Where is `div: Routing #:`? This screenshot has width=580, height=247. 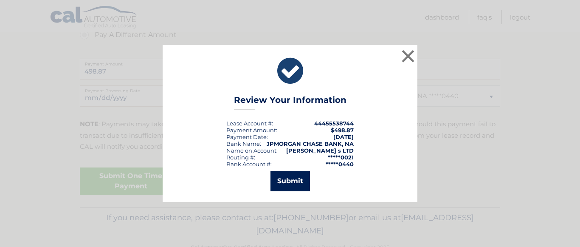
div: Routing #: is located at coordinates (241, 157).